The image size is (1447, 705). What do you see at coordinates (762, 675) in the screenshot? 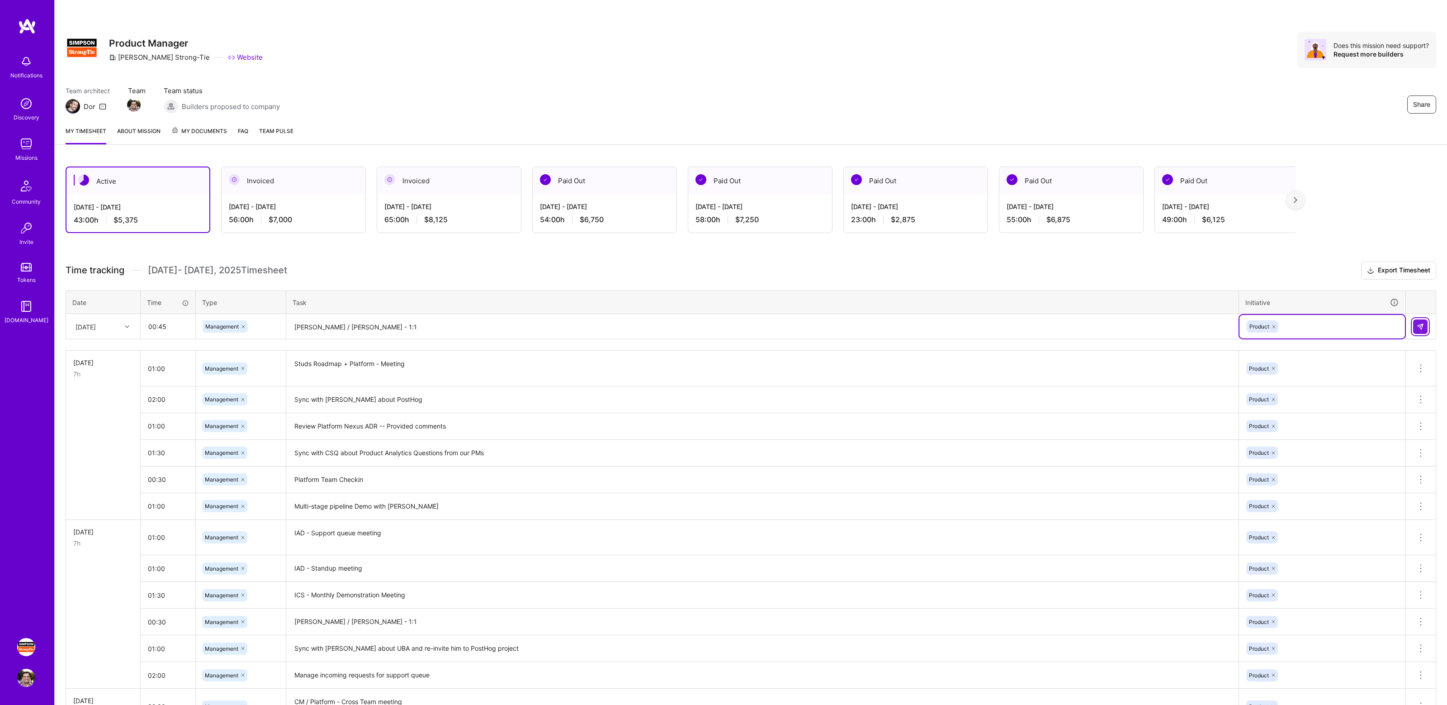
I see `textarea: Manage incoming requests for support queue` at bounding box center [762, 675].